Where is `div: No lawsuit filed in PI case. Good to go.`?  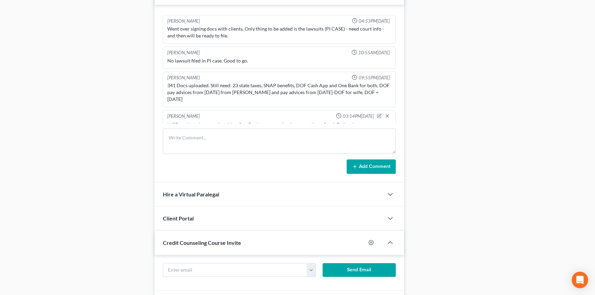
div: No lawsuit filed in PI case. Good to go. is located at coordinates (279, 61).